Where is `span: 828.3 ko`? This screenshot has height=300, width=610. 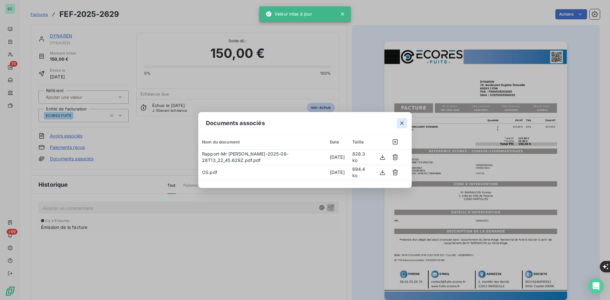 span: 828.3 ko is located at coordinates (358, 157).